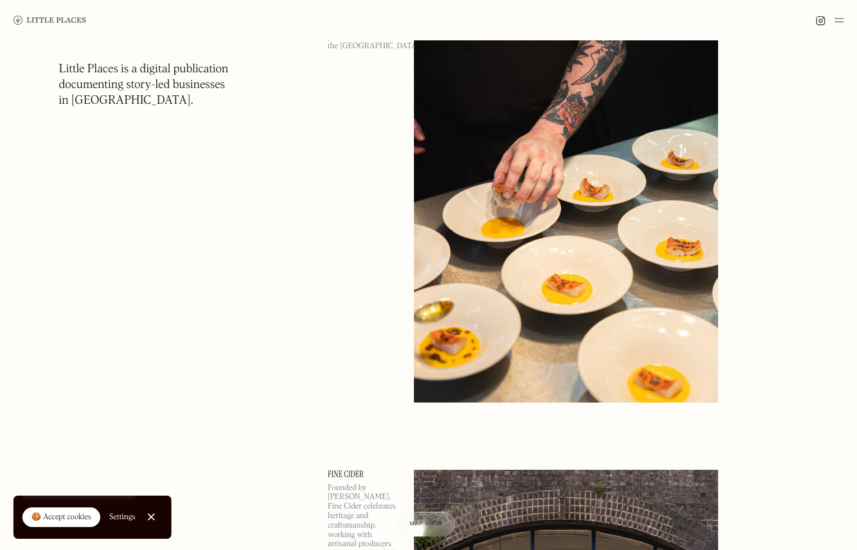  Describe the element at coordinates (426, 524) in the screenshot. I see `a: Map view` at that location.